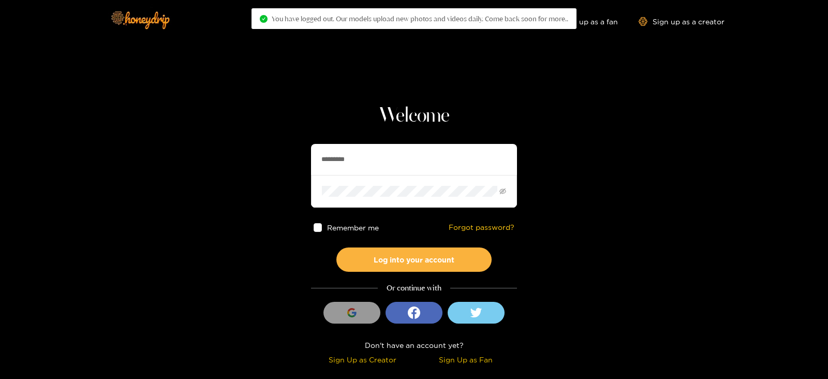 This screenshot has height=379, width=828. I want to click on a: Sign up as a fan, so click(583, 21).